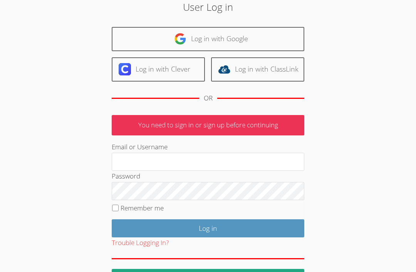 The image size is (416, 272). What do you see at coordinates (208, 98) in the screenshot?
I see `div: OR` at bounding box center [208, 98].